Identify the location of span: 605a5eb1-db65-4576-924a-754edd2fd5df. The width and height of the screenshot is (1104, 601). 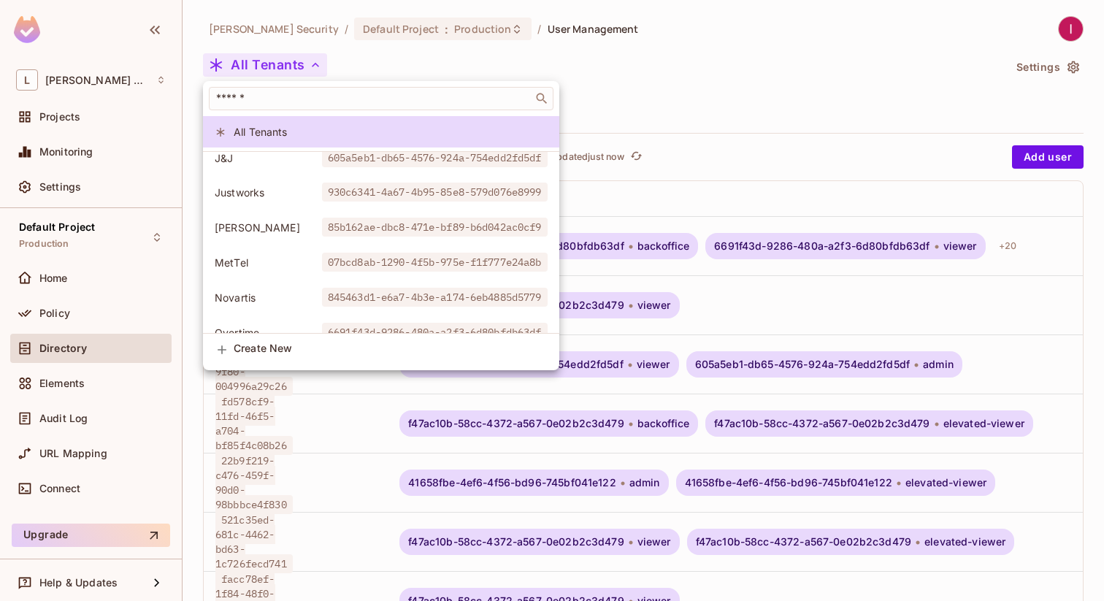
(435, 158).